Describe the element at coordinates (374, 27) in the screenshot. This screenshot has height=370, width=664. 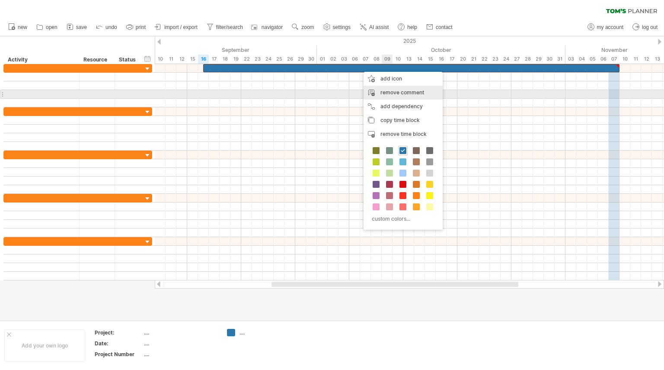
I see `a: AI assist` at that location.